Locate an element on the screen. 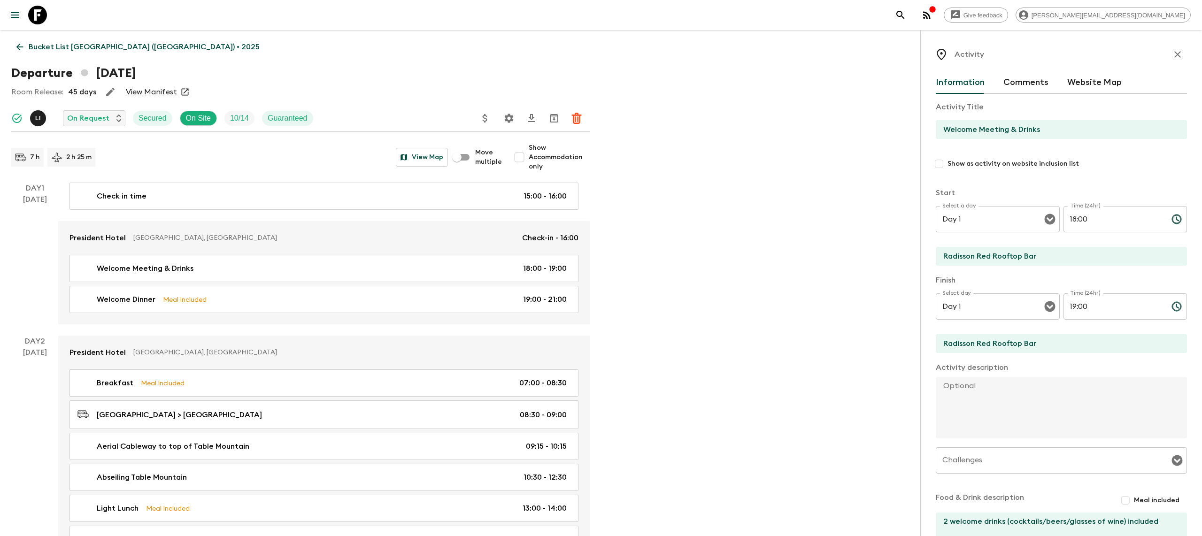 Image resolution: width=1202 pixels, height=536 pixels. p: Food & Drink description is located at coordinates (980, 501).